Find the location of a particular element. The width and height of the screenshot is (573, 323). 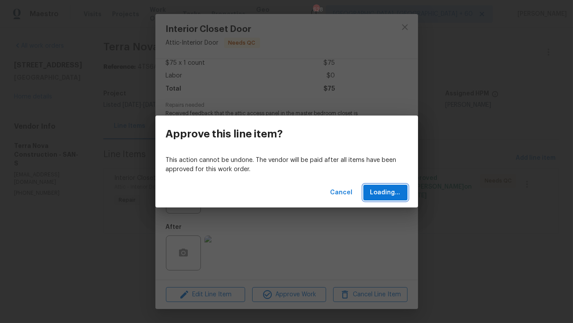

span: Cancel is located at coordinates (341, 193).